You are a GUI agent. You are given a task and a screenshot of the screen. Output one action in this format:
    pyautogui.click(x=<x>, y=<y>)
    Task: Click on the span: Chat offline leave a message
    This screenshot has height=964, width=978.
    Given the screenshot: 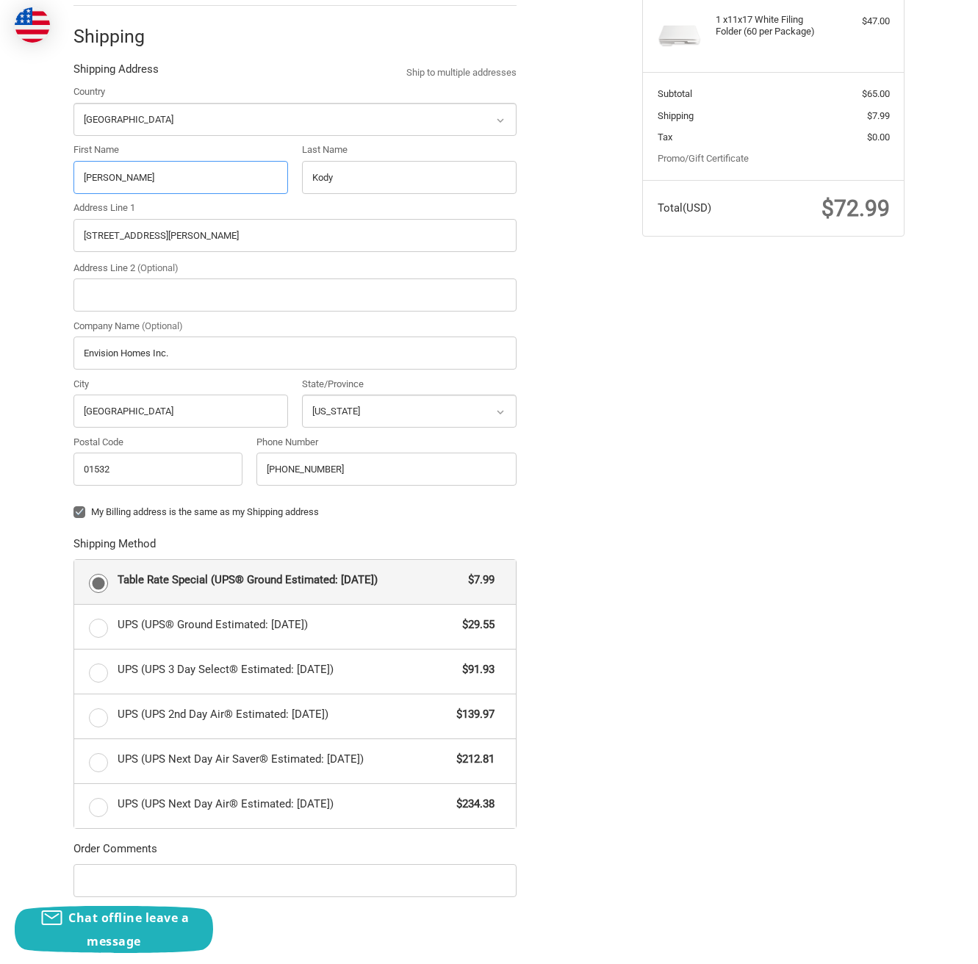 What is the action you would take?
    pyautogui.click(x=129, y=929)
    